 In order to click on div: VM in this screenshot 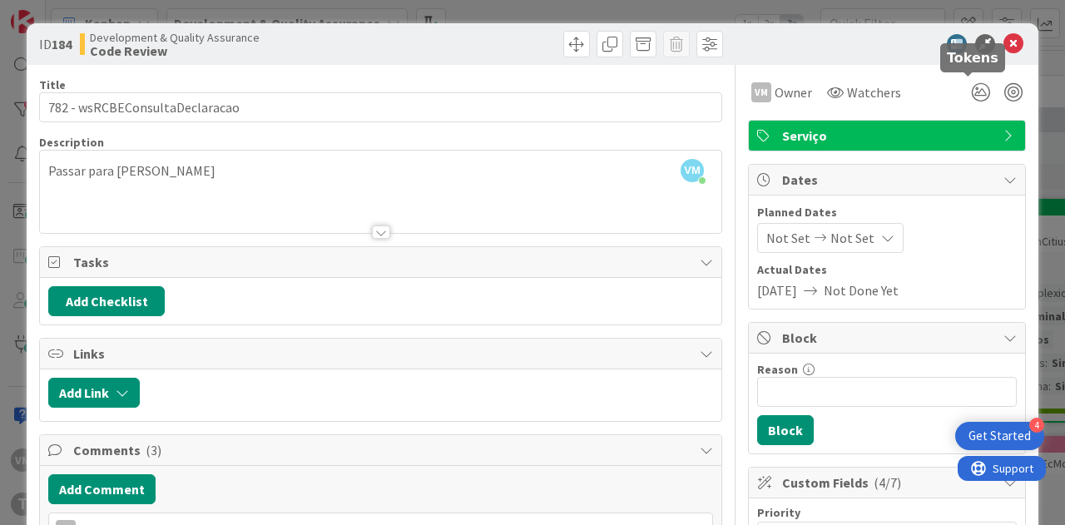, I will do `click(761, 92)`.